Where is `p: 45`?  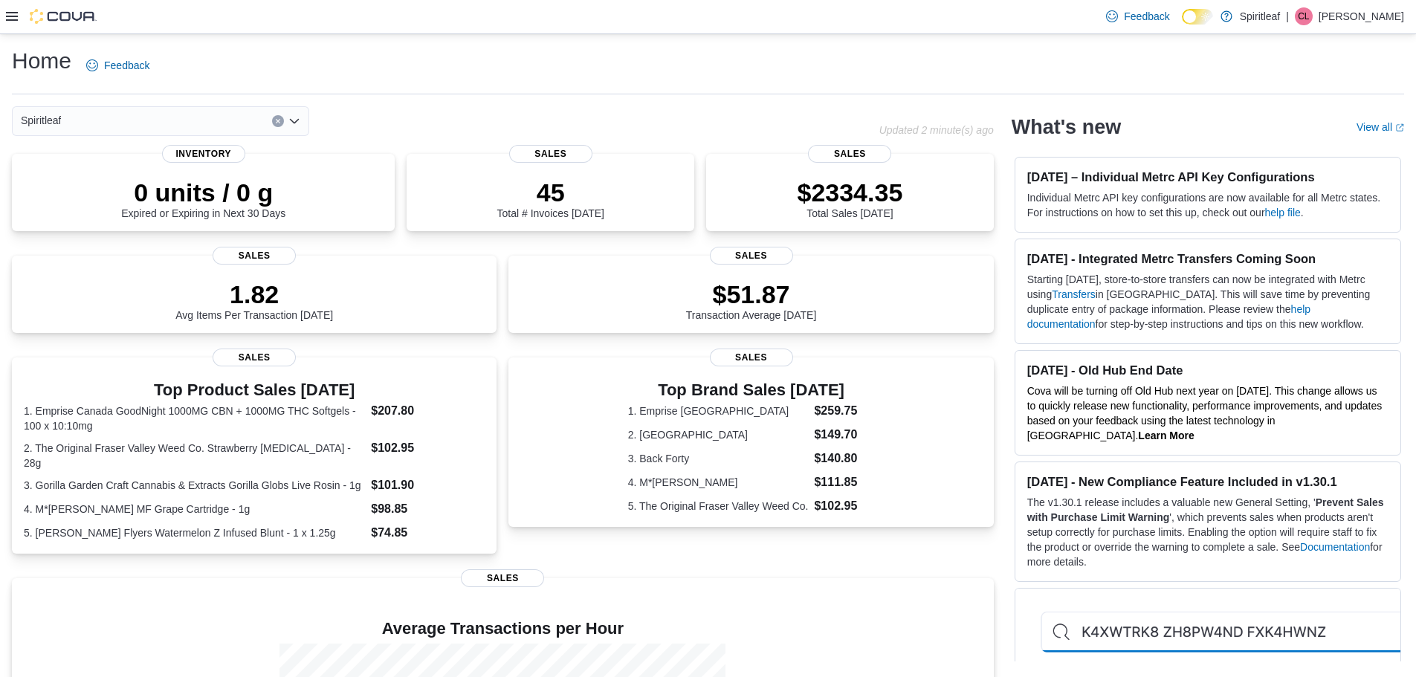 p: 45 is located at coordinates (551, 192).